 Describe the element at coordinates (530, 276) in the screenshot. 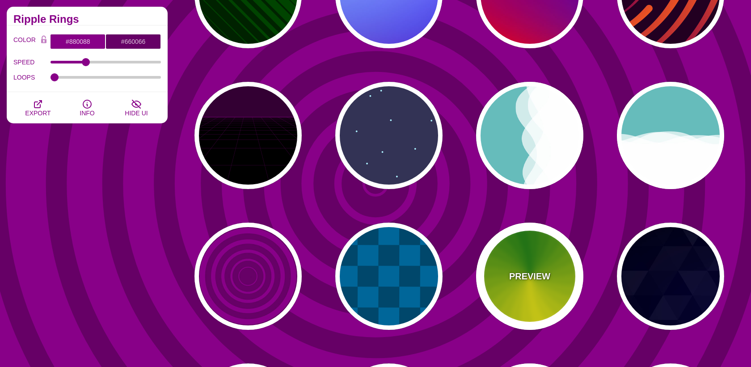

I see `p: PREVIEW` at that location.